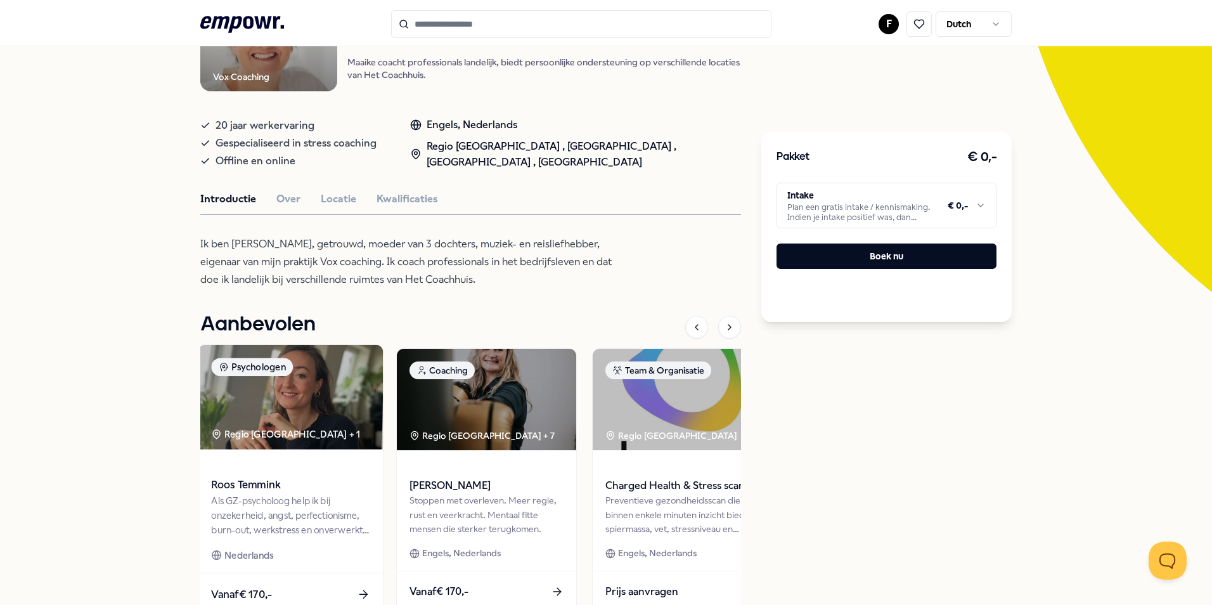 Image resolution: width=1212 pixels, height=605 pixels. Describe the element at coordinates (290, 515) in the screenshot. I see `div: Als GZ-psycholoog help ik bij onzekerheid, angst, perfectionisme, burn-out, werkstress en onverwe...` at that location.